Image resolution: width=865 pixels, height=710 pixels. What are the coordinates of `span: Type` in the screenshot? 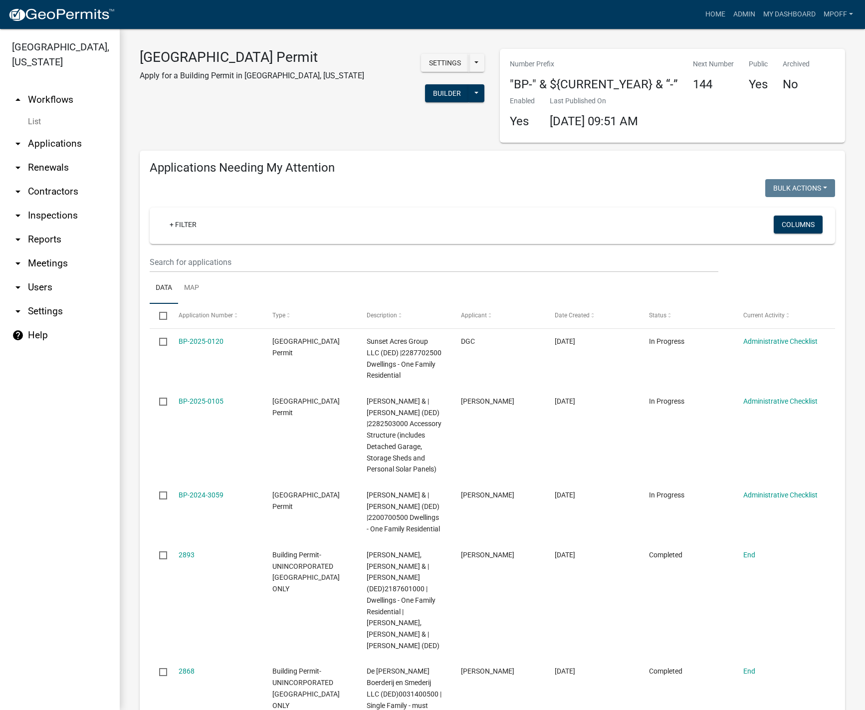 It's located at (279, 315).